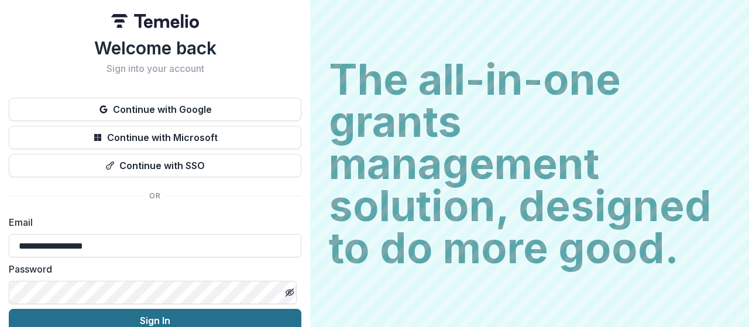  Describe the element at coordinates (151, 269) in the screenshot. I see `label: Password` at that location.